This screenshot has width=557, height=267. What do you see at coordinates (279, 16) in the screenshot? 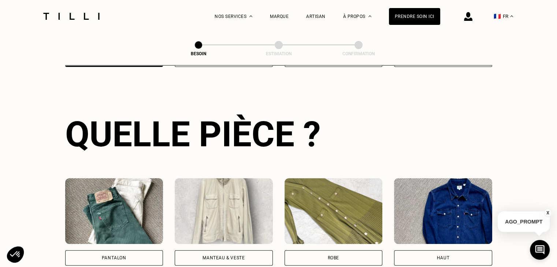
I see `div: Marque` at bounding box center [279, 16].